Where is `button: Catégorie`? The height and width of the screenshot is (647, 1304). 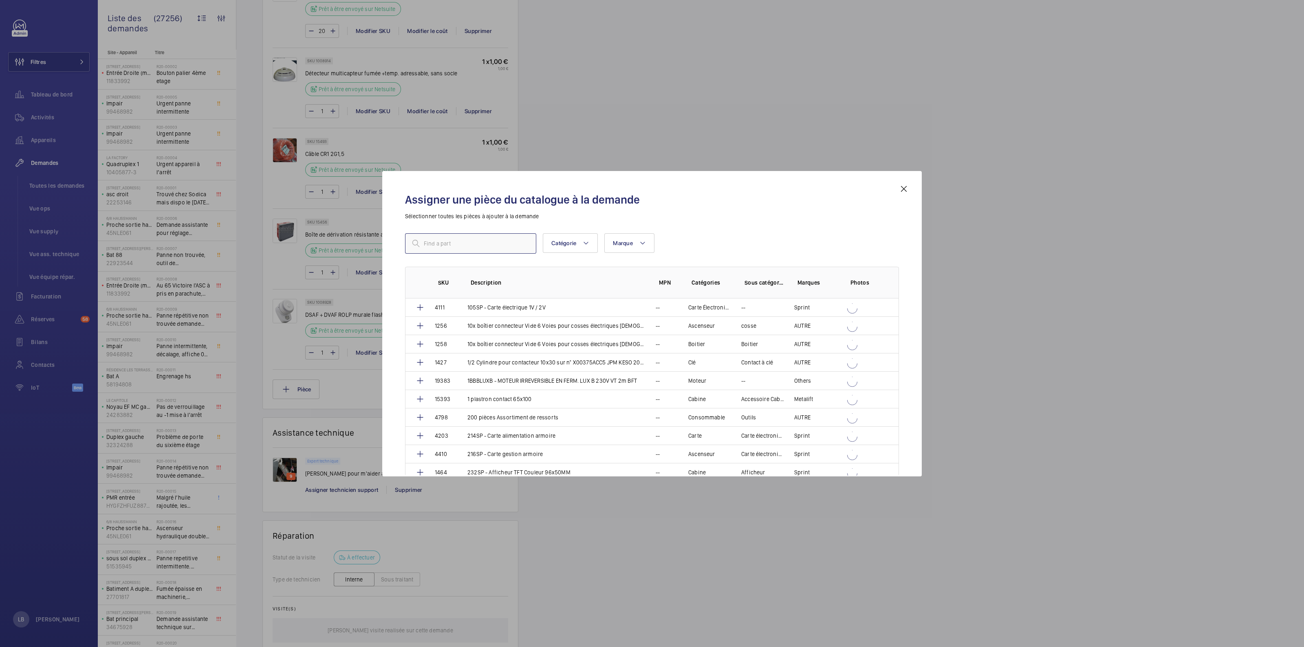 button: Catégorie is located at coordinates (570, 243).